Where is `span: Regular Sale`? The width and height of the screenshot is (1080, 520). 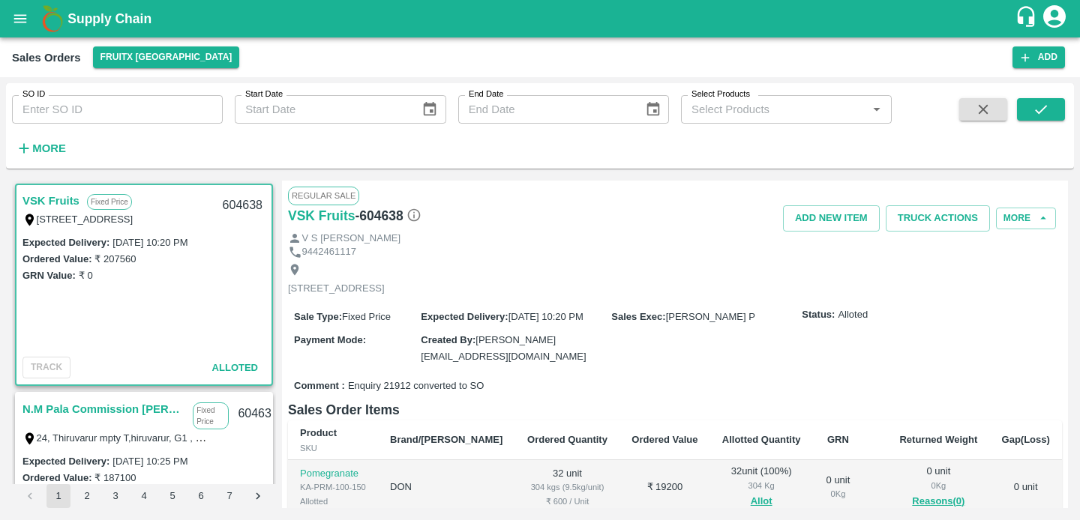
span: Regular Sale is located at coordinates (323, 196).